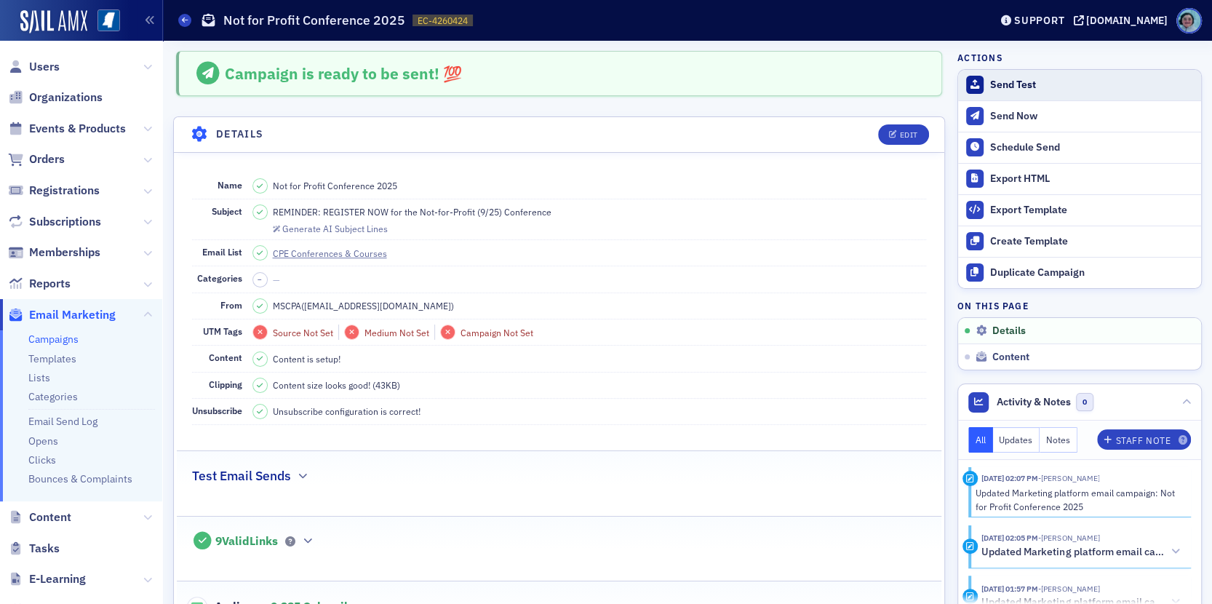 Image resolution: width=1212 pixels, height=604 pixels. I want to click on span: Subscriptions, so click(65, 222).